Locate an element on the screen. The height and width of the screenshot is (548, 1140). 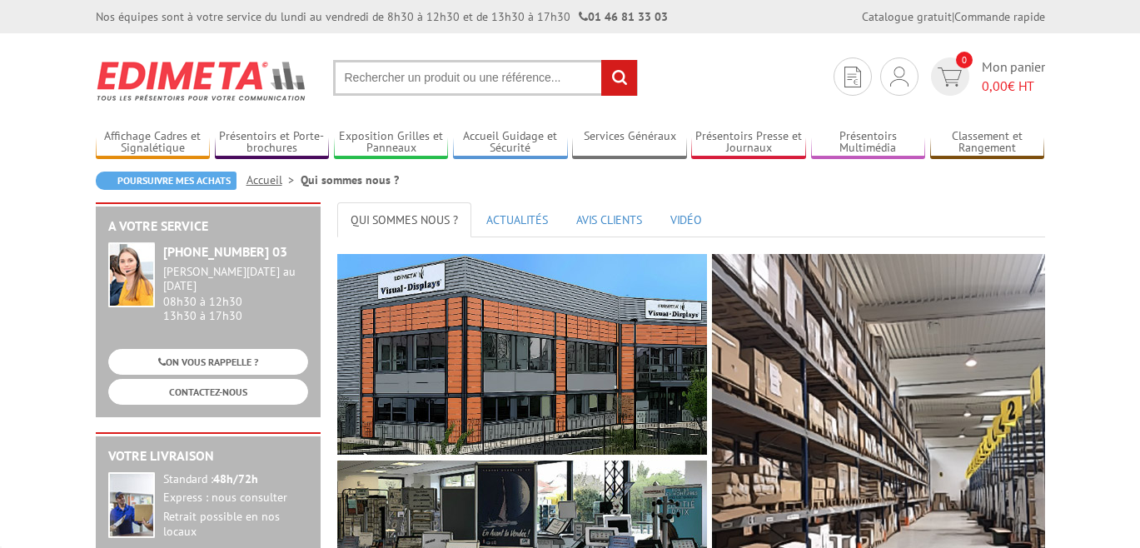
div: Retrait possible en nos locaux is located at coordinates (236, 525).